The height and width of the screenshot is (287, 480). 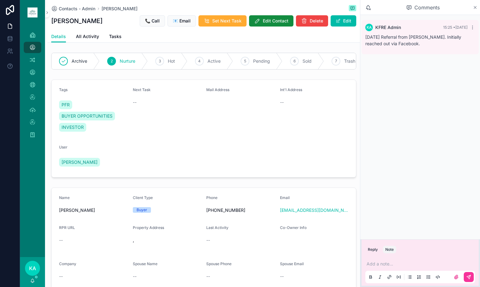 I want to click on span: Comments, so click(x=426, y=7).